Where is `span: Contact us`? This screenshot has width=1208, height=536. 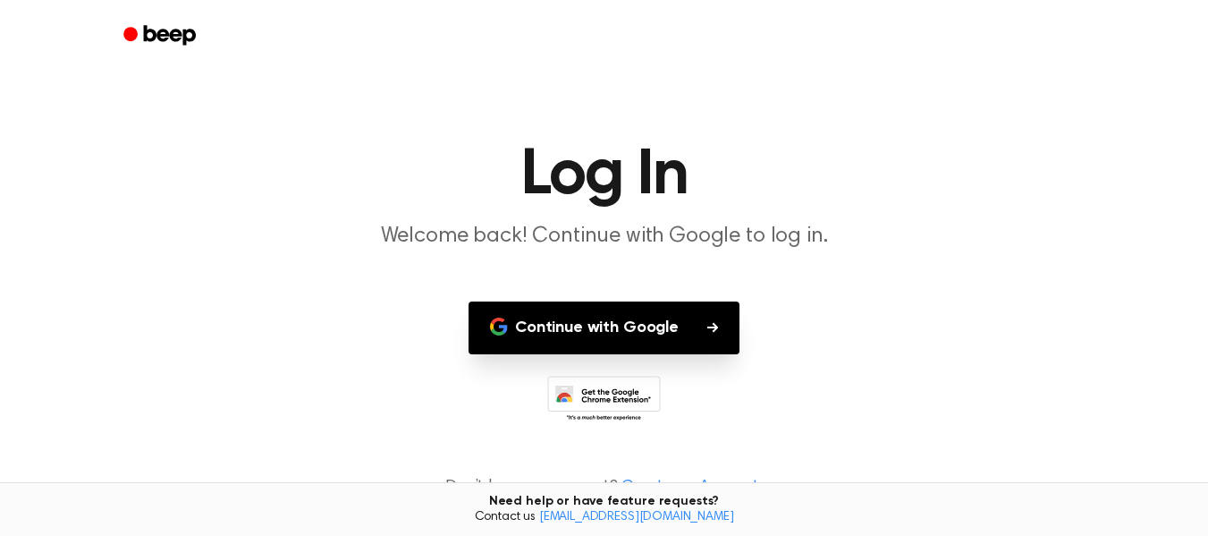
span: Contact us is located at coordinates (604, 518).